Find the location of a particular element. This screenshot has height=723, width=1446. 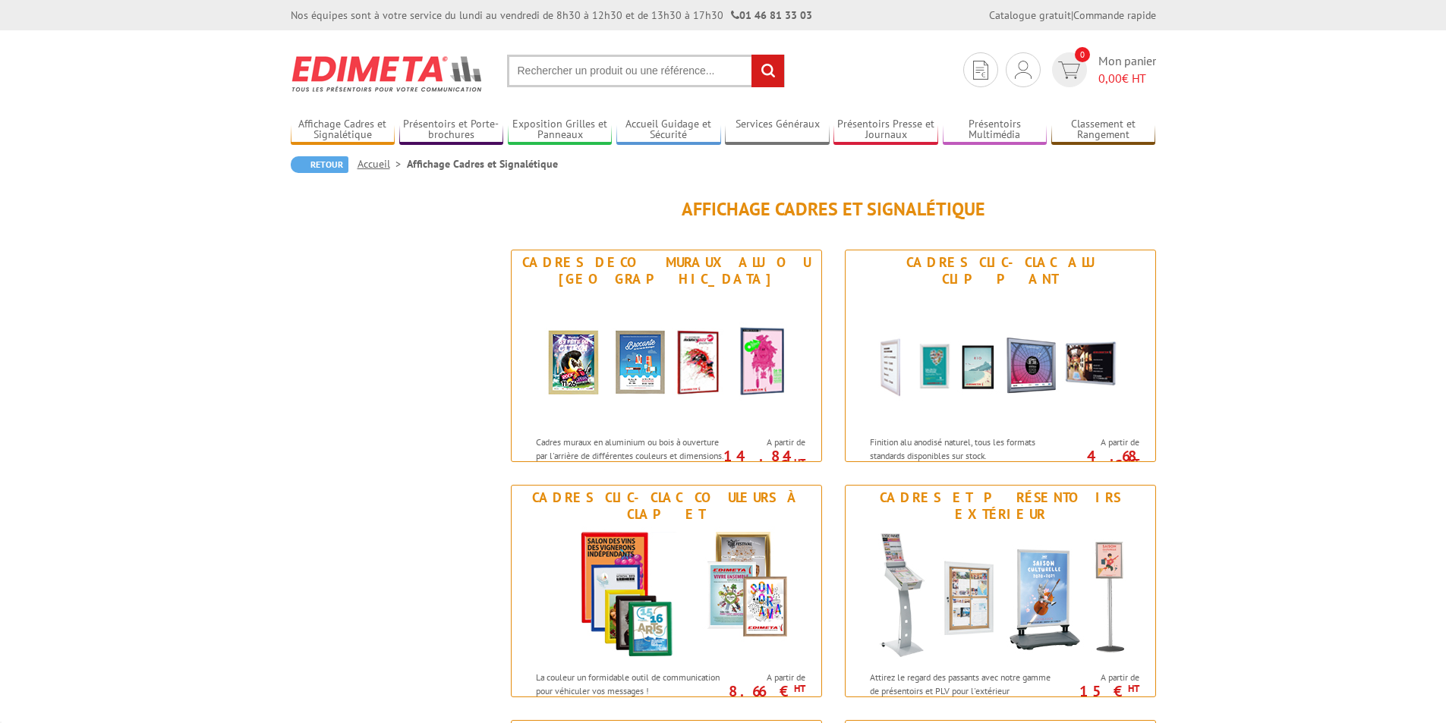

span: Mon panier is located at coordinates (1127, 70).